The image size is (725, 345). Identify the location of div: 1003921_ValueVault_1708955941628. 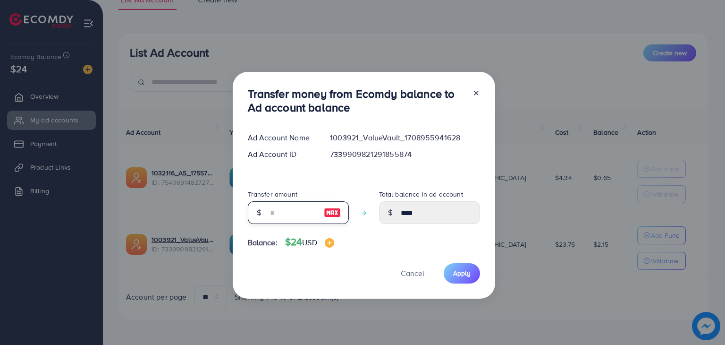
(405, 137).